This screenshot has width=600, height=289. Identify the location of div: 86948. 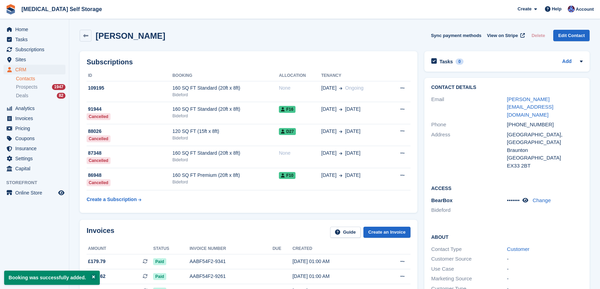
(130, 175).